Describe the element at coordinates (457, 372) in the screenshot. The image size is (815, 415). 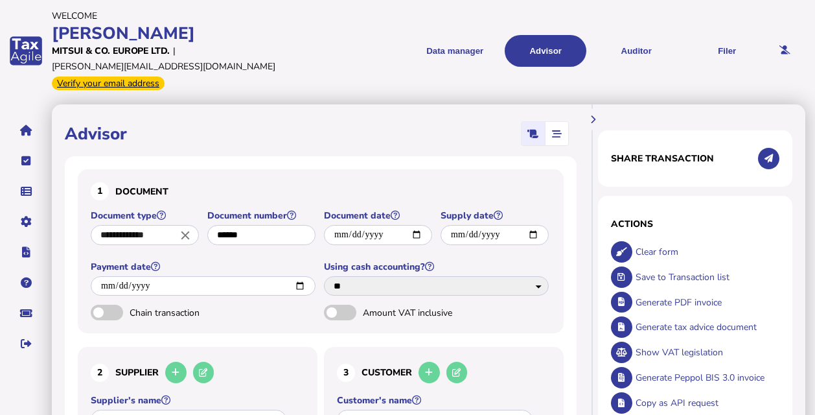
I see `button: Edit selected customer in the database` at that location.